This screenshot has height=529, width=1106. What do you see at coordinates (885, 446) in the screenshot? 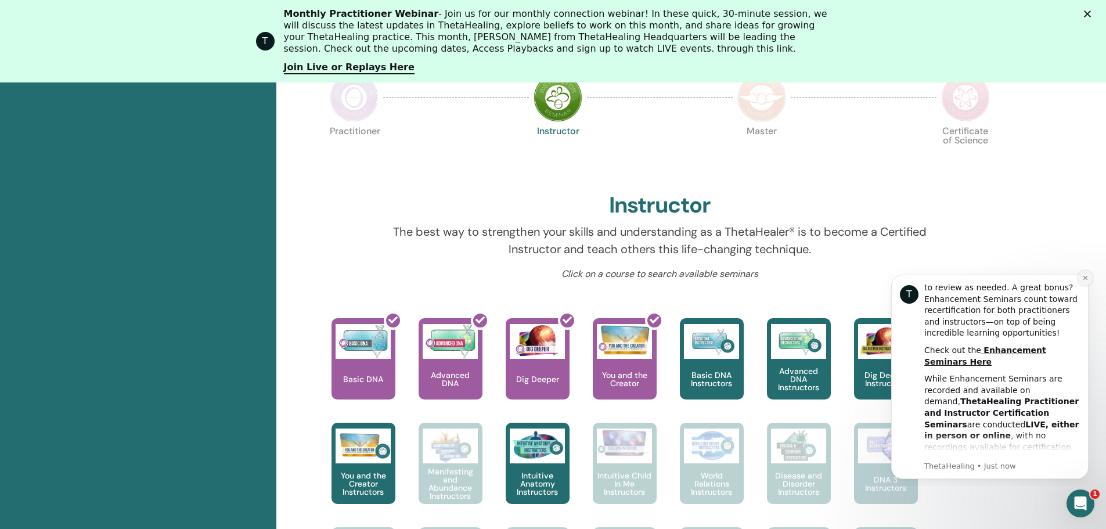
I see `img: DNA 3 Instructors` at bounding box center [885, 446].